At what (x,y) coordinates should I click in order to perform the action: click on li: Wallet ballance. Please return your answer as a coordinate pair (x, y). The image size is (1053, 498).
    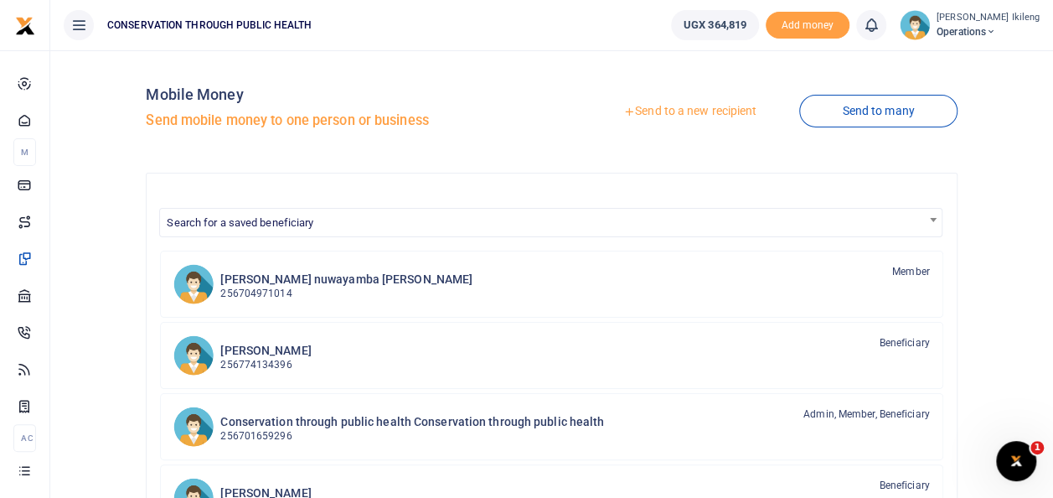
    Looking at the image, I should click on (715, 25).